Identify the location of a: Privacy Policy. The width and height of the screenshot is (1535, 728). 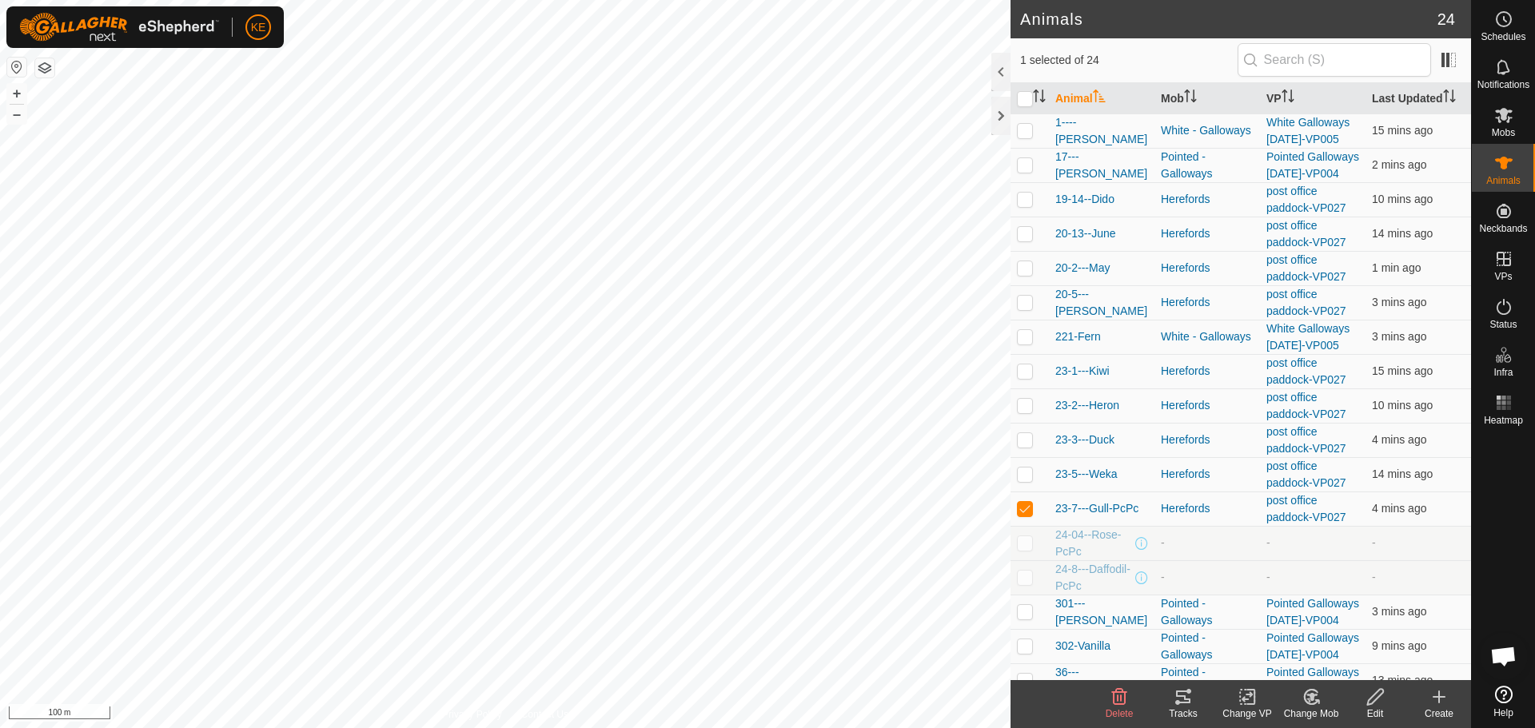
(472, 715).